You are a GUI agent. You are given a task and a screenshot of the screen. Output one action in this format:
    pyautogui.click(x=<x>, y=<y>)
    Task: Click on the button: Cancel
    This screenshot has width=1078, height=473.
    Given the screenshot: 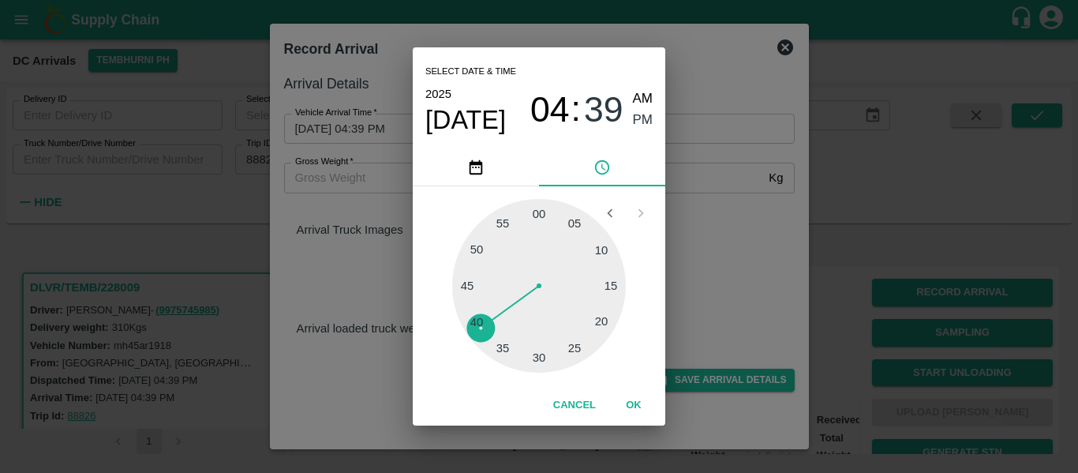 What is the action you would take?
    pyautogui.click(x=574, y=405)
    